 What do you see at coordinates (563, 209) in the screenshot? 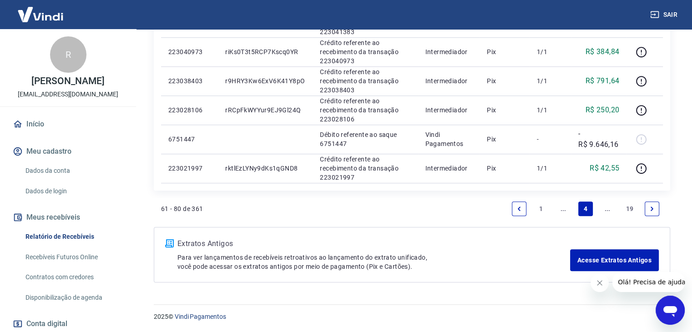
I see `a: Jump backward` at bounding box center [563, 209].